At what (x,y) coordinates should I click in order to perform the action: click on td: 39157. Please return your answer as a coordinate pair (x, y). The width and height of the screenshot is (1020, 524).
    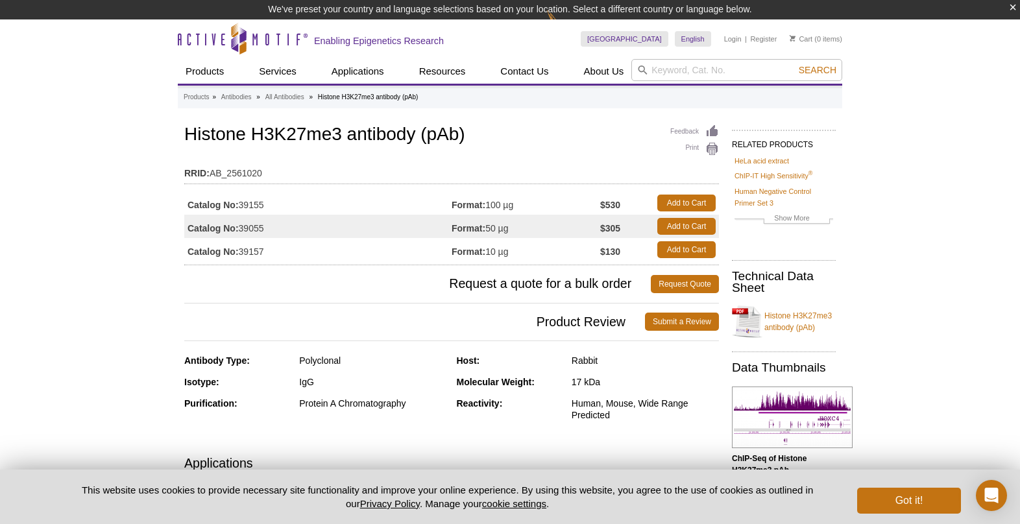
    Looking at the image, I should click on (318, 250).